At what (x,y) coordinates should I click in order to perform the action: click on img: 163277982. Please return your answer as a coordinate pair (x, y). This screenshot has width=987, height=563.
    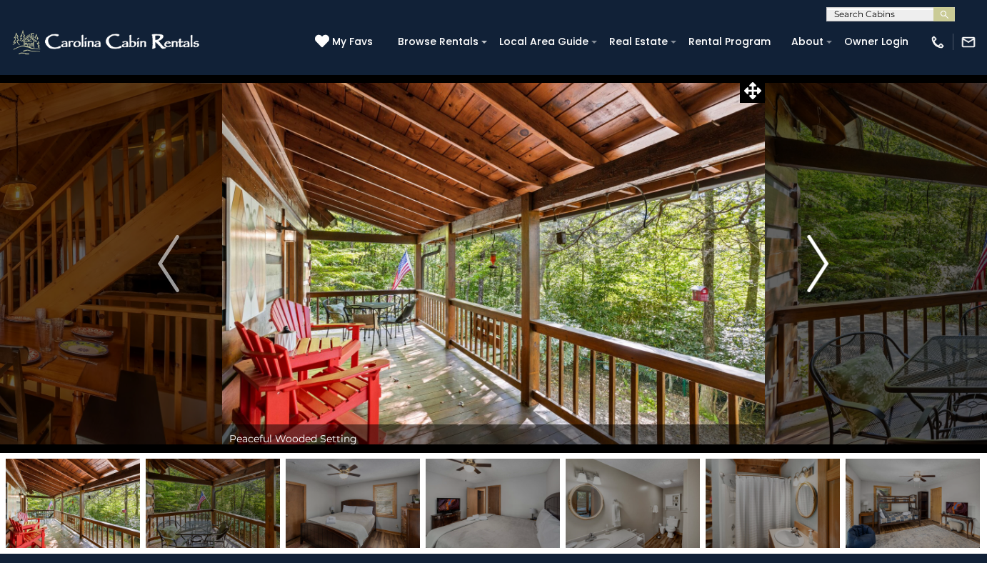
    Looking at the image, I should click on (773, 503).